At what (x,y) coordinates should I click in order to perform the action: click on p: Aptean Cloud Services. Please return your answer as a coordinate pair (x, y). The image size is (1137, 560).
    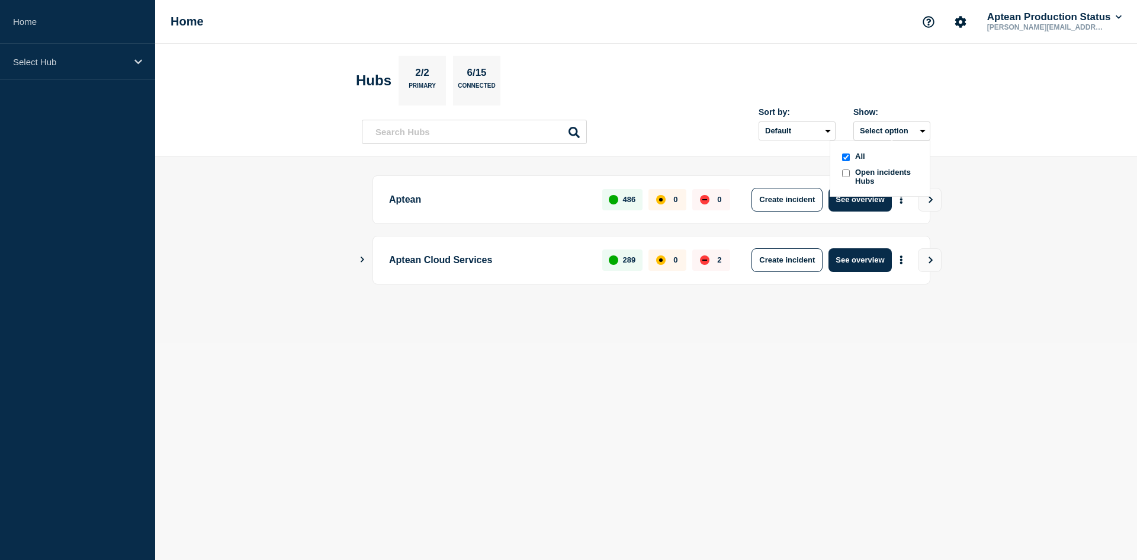
    Looking at the image, I should click on (489, 260).